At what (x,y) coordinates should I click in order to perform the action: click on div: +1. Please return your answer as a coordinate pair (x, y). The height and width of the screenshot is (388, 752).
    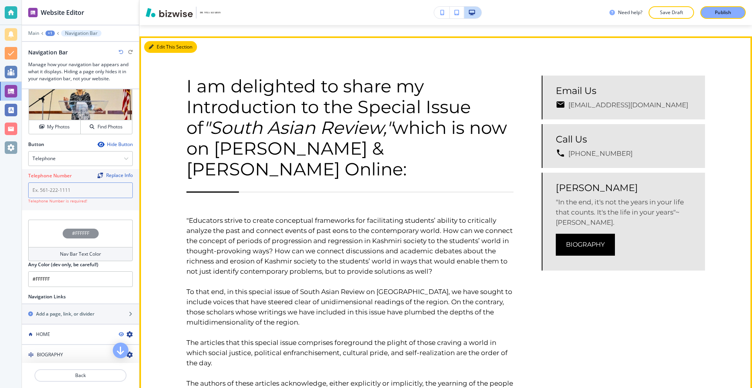
    Looking at the image, I should click on (50, 33).